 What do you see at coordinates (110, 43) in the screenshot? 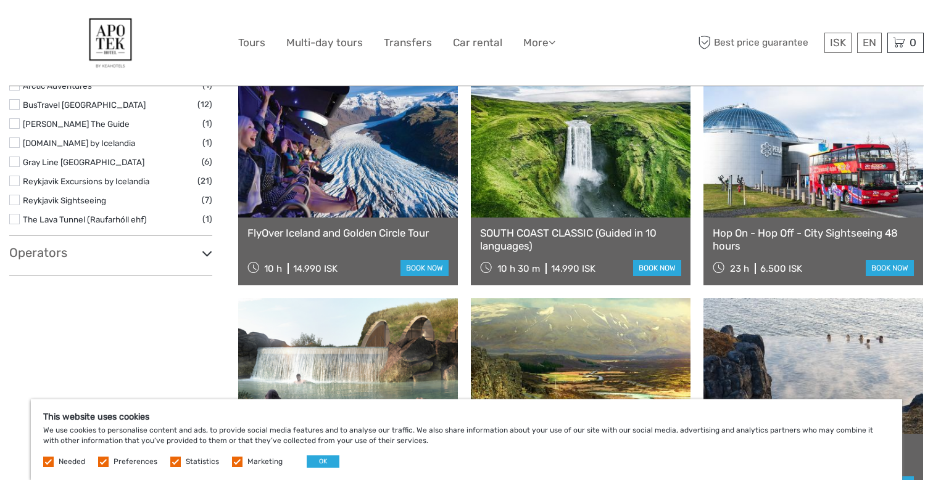
I see `img: 77-9d1c84b2-efce-47e2-937f-6c1b6e9e5575_logo_big.jpg` at bounding box center [110, 43].